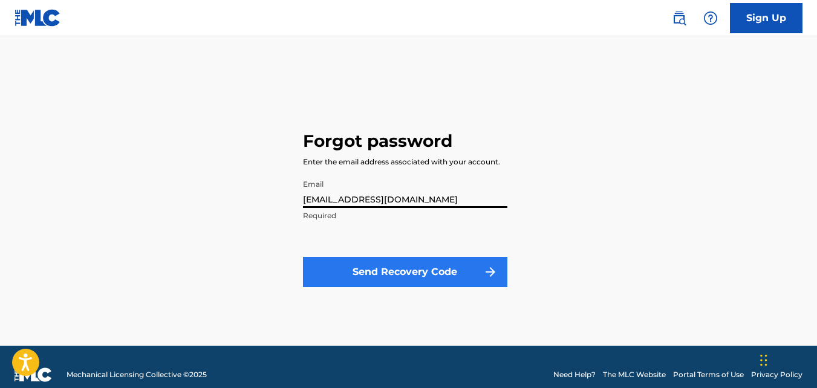 The image size is (817, 388). What do you see at coordinates (708, 375) in the screenshot?
I see `a: Portal Terms of Use` at bounding box center [708, 375].